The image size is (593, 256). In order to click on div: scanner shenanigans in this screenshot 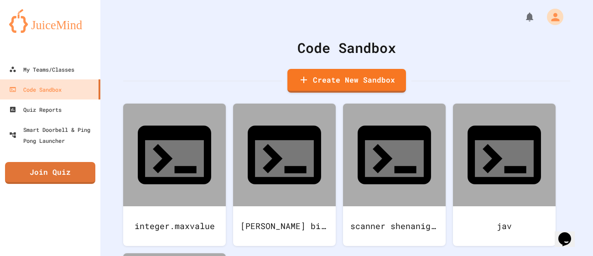, I will do `click(394, 226)`.